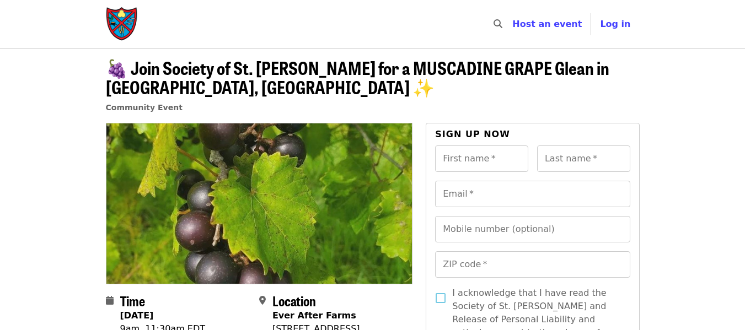 This screenshot has height=330, width=745. Describe the element at coordinates (144, 108) in the screenshot. I see `span: Community Event` at that location.